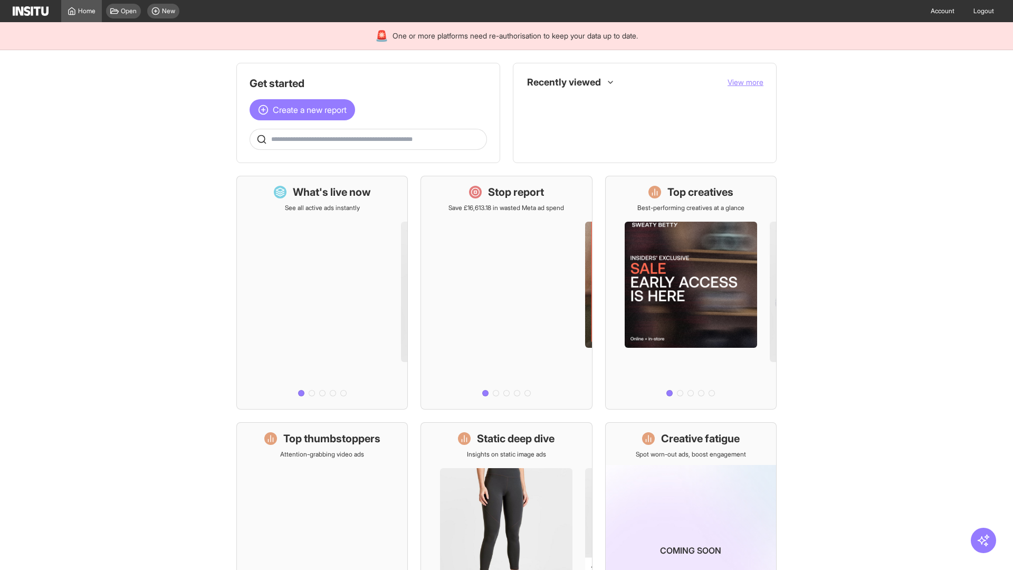 Image resolution: width=1013 pixels, height=570 pixels. I want to click on h1: What's live now, so click(332, 192).